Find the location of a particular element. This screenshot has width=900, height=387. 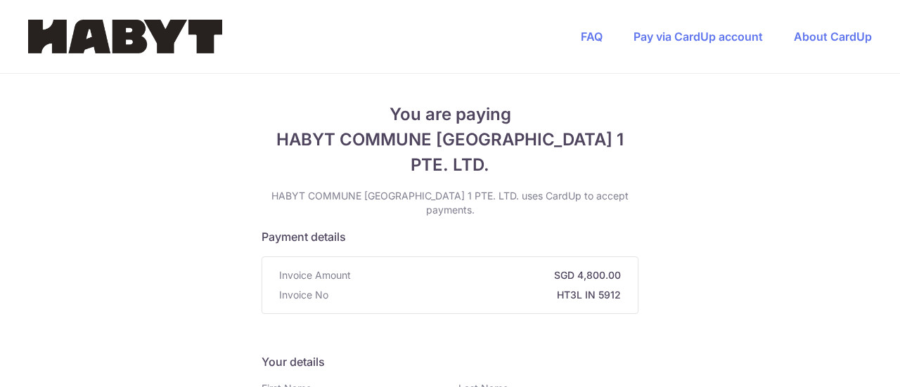

strong: SGD 4,800.00 is located at coordinates (488, 275).